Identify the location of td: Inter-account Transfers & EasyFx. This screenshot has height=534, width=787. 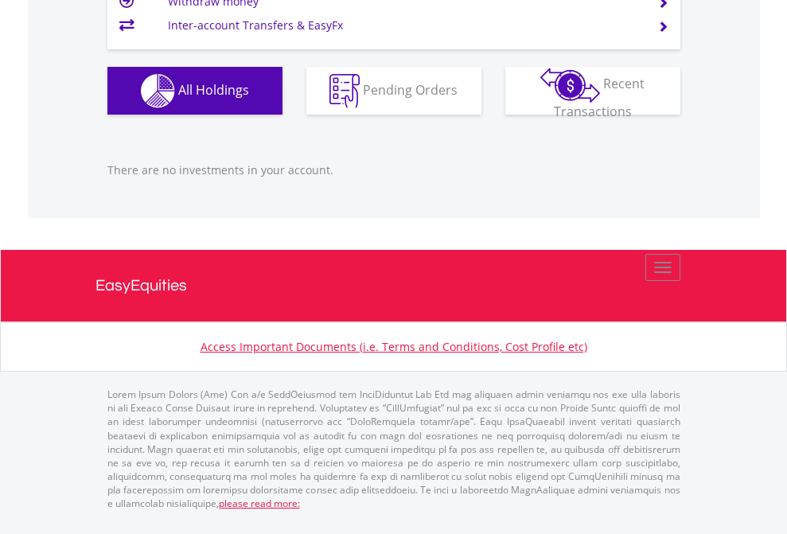
(403, 25).